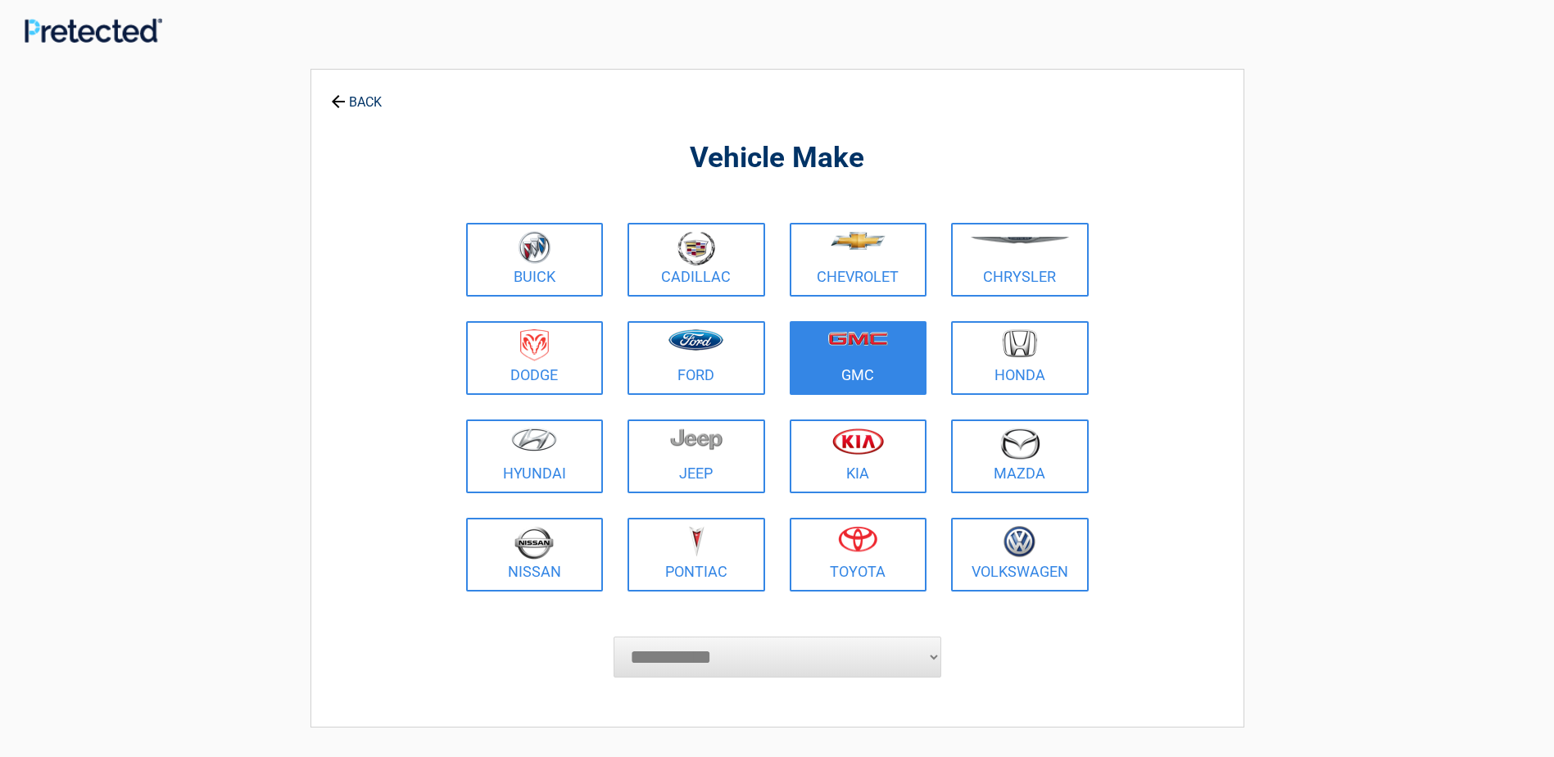 The height and width of the screenshot is (757, 1554). Describe the element at coordinates (1019, 541) in the screenshot. I see `img: volkswagen` at that location.